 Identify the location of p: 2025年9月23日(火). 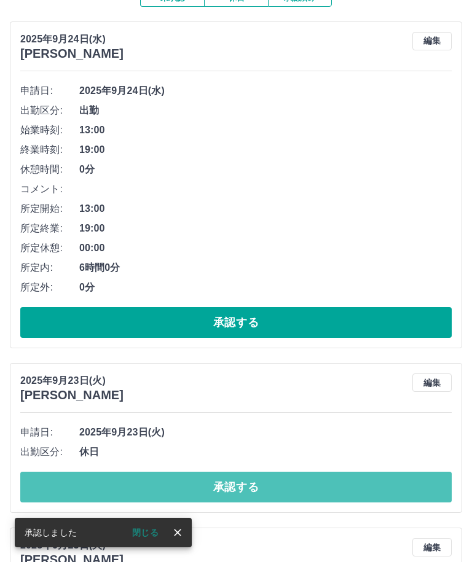
(72, 381).